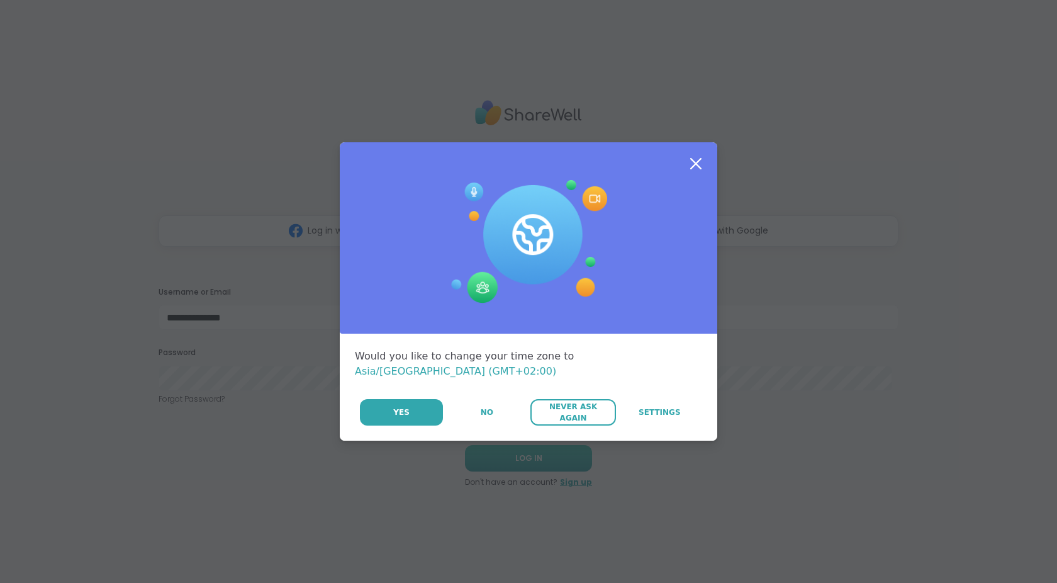  Describe the element at coordinates (401, 412) in the screenshot. I see `span: Yes` at that location.